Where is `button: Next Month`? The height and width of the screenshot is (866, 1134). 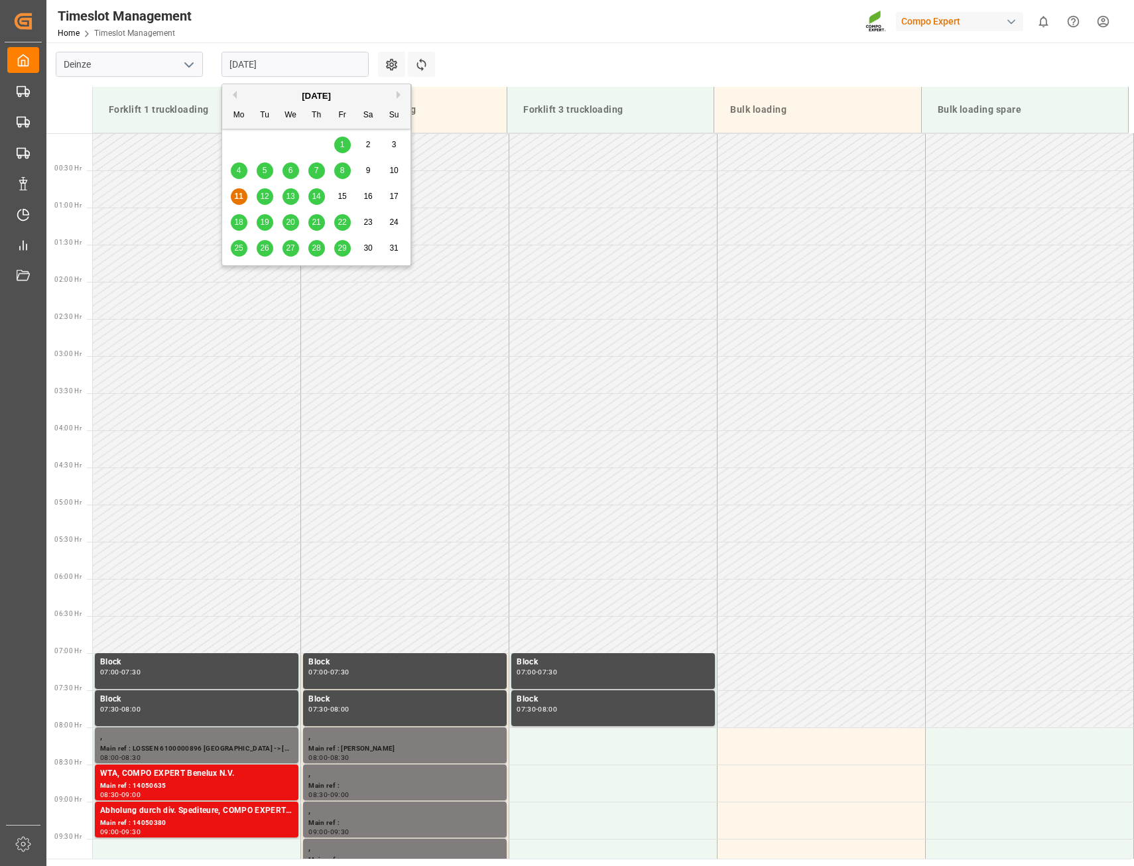 button: Next Month is located at coordinates (401, 95).